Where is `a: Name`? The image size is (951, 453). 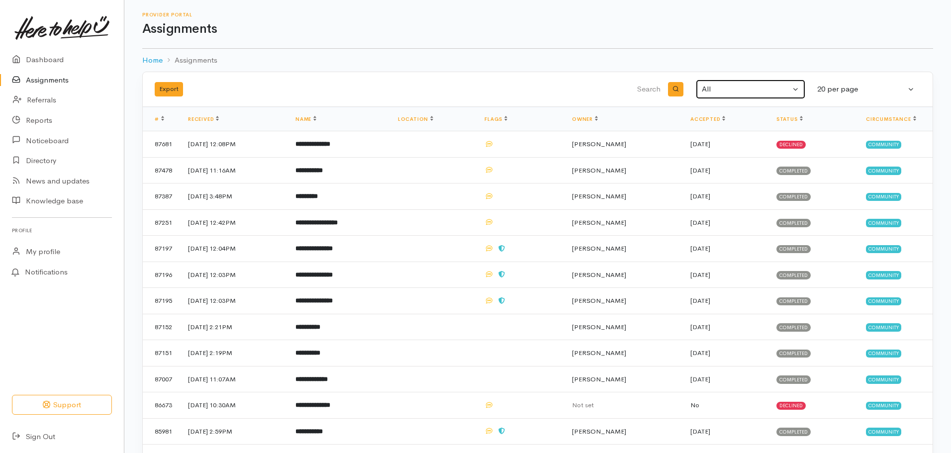
a: Name is located at coordinates (306, 119).